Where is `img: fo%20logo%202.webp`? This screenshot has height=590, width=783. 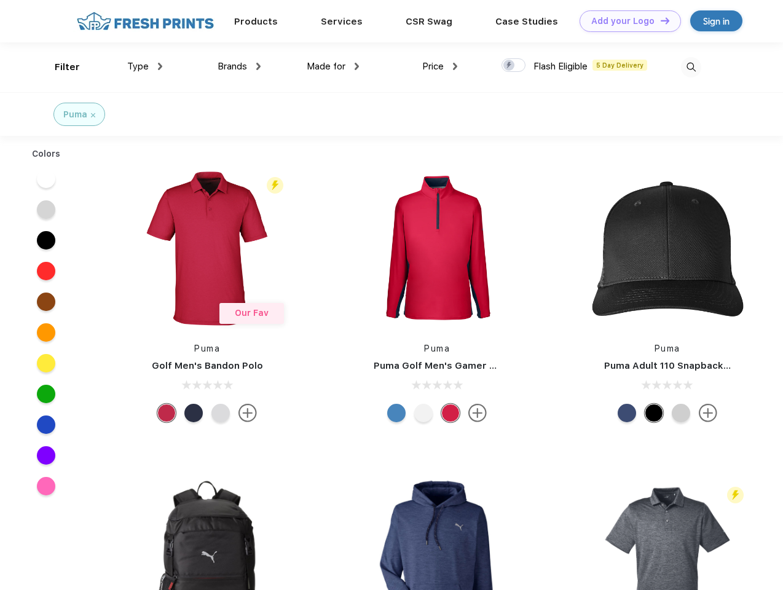
img: fo%20logo%202.webp is located at coordinates (145, 21).